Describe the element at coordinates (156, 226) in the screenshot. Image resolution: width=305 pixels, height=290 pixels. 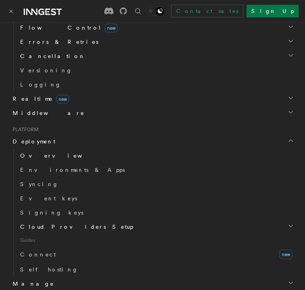
I see `button: Cloud Providers Setup` at that location.